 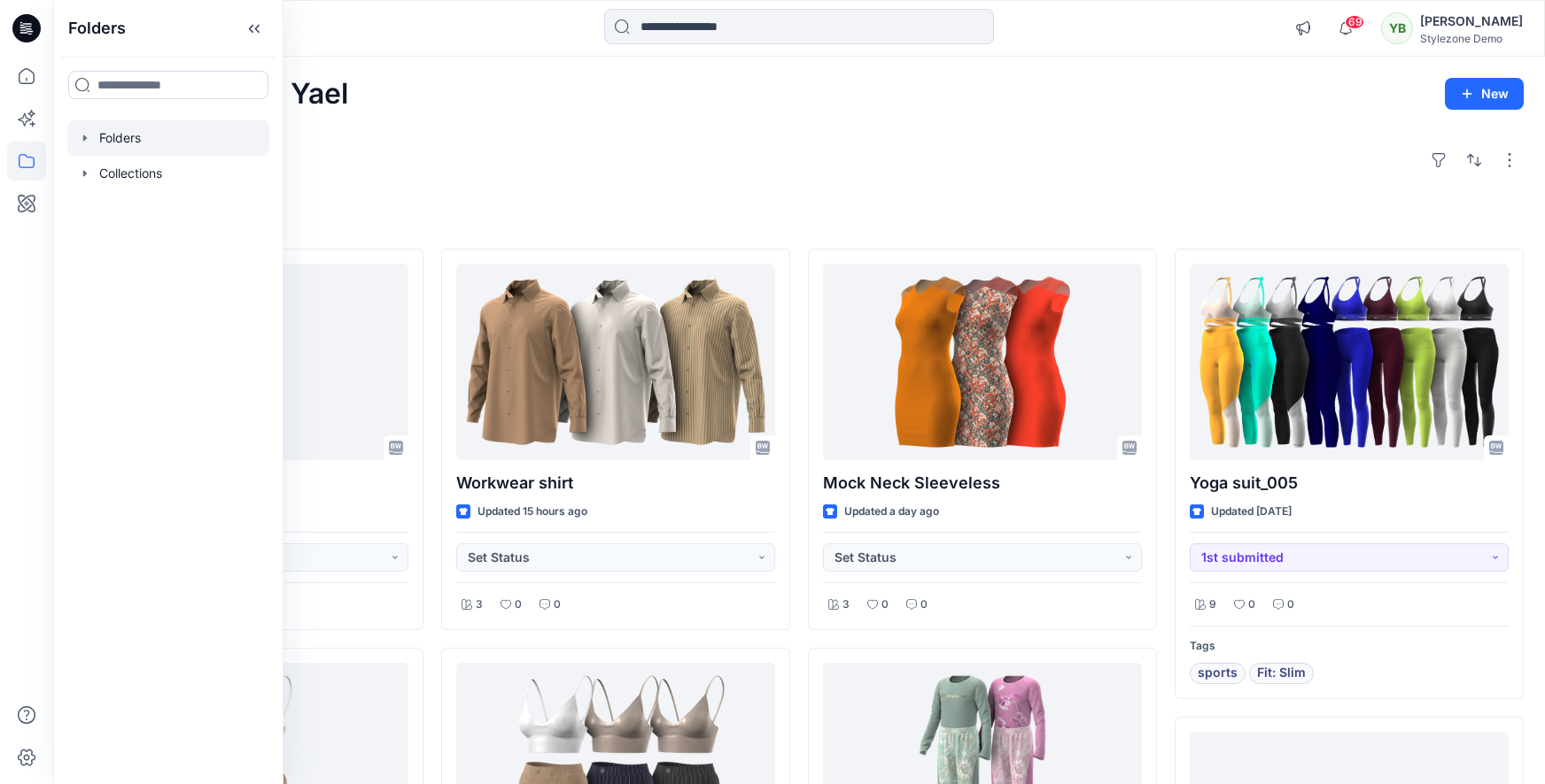 I want to click on span: sports, so click(x=1217, y=674).